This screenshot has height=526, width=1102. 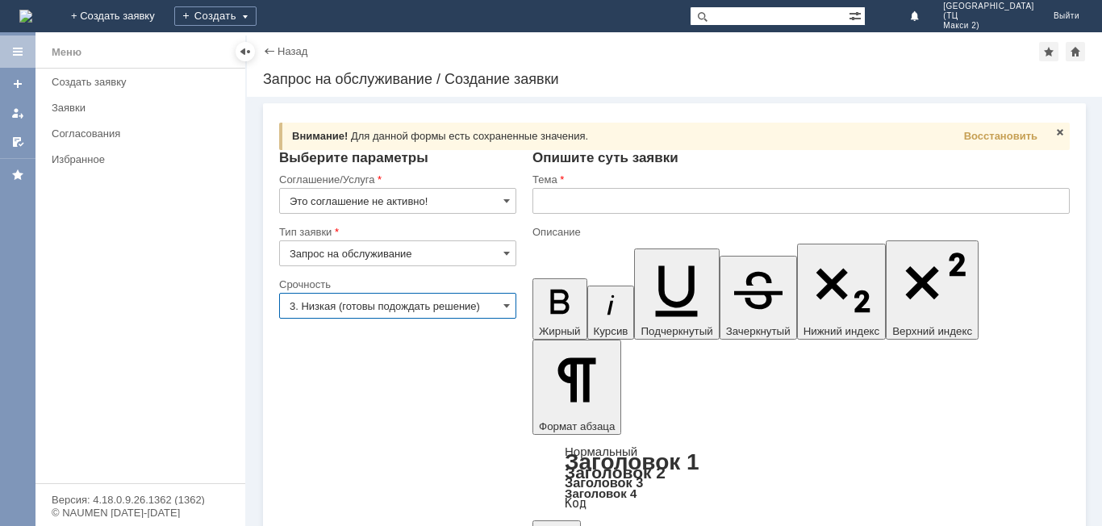 I want to click on div: Тема, so click(x=800, y=179).